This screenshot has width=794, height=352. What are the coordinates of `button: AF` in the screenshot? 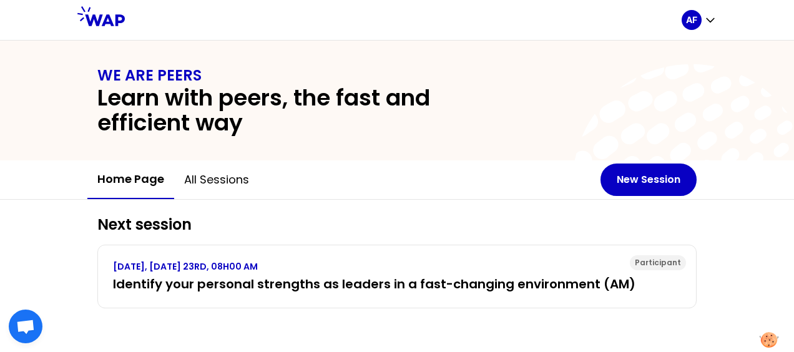 It's located at (699, 20).